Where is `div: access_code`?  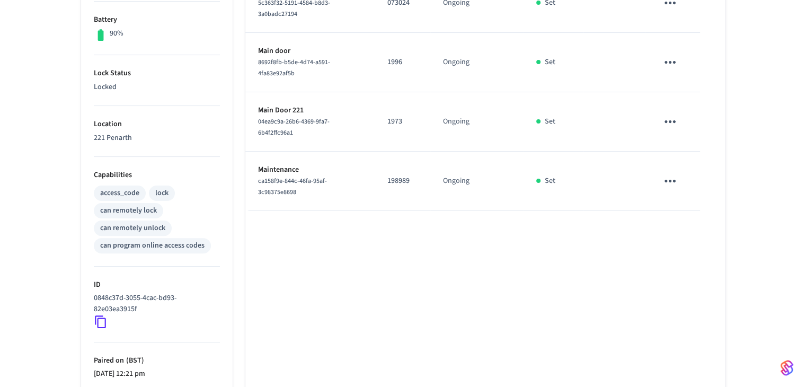 div: access_code is located at coordinates (120, 193).